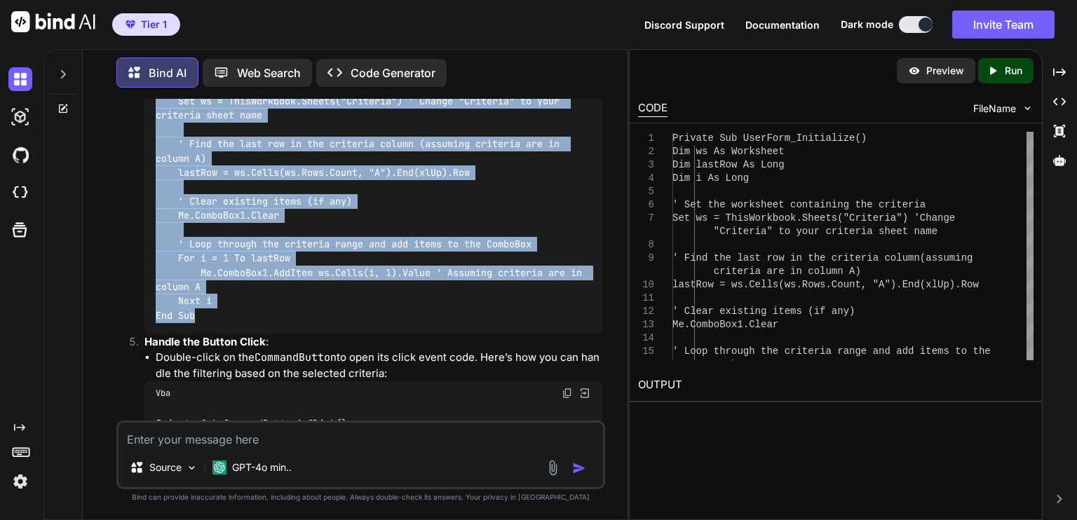 The height and width of the screenshot is (520, 1077). Describe the element at coordinates (646, 258) in the screenshot. I see `div: 9` at that location.